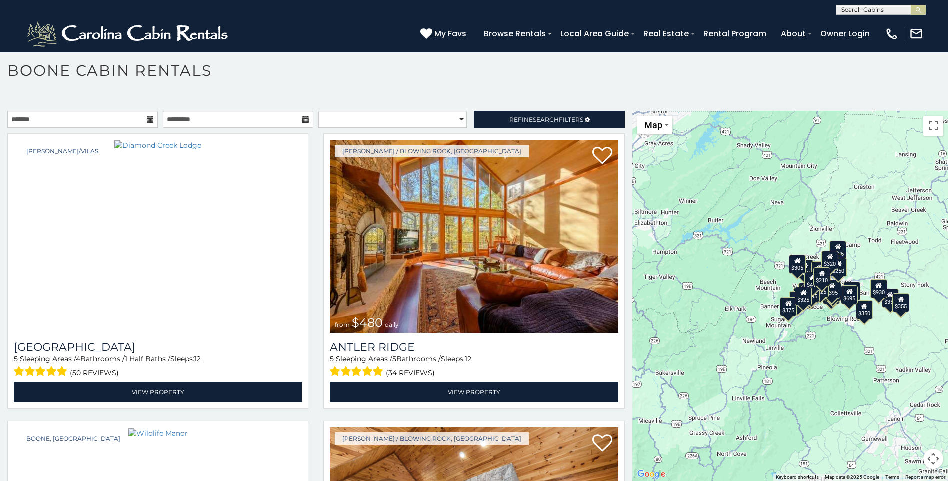 Image resolution: width=948 pixels, height=481 pixels. I want to click on span: (34 reviews), so click(410, 373).